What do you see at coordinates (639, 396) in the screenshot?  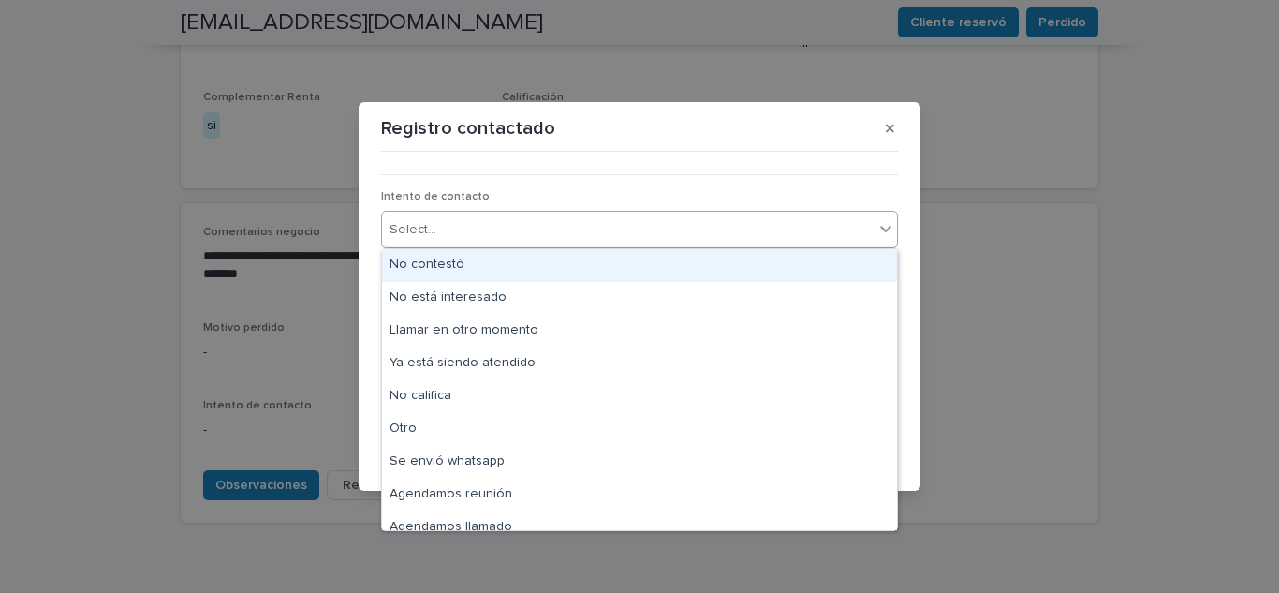 I see `div: No califica` at bounding box center [639, 396].